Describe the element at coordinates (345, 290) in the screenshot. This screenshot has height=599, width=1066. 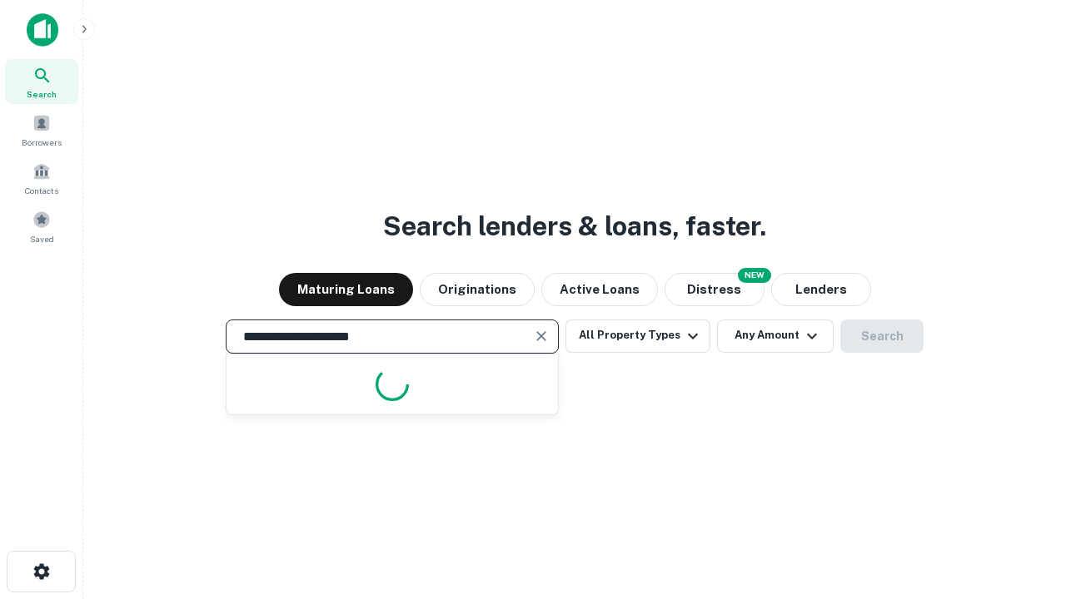
I see `button: Maturing Loans` at that location.